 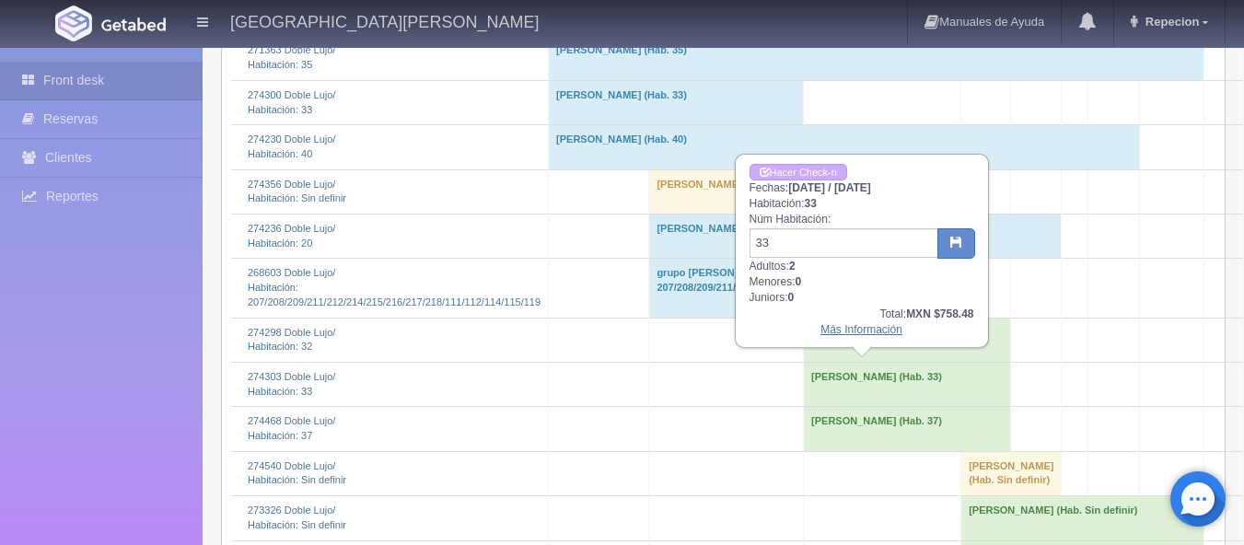 I want to click on div: Fechas: Habitación: Núm Habitación: Adultos: Menores: Juniors:, so click(x=862, y=250).